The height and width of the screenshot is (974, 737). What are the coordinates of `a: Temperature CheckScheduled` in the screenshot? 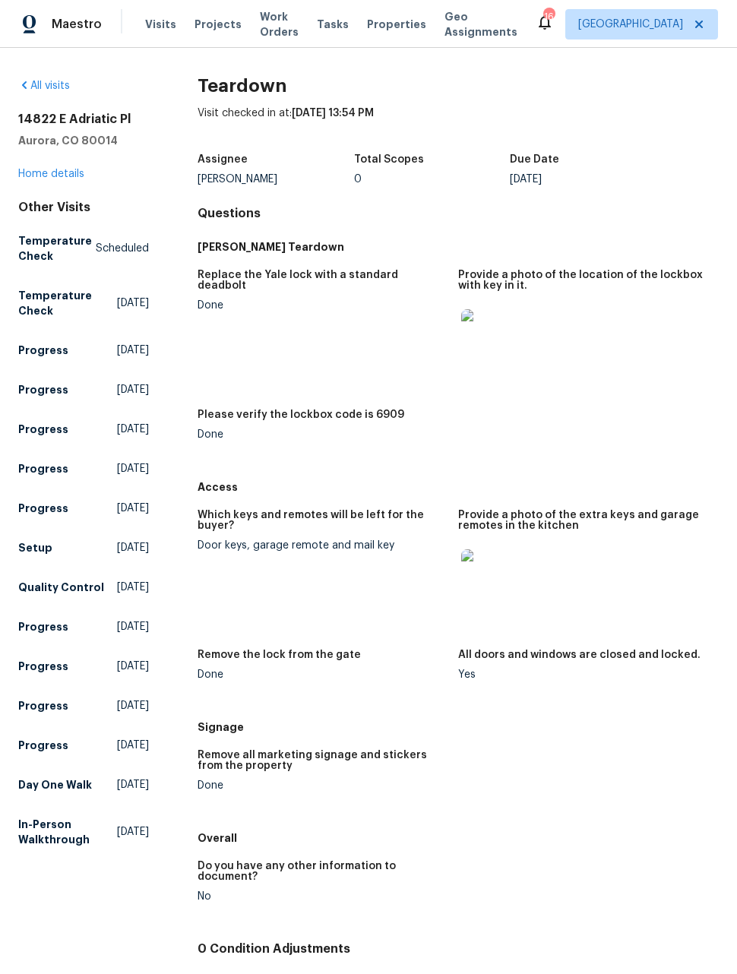 It's located at (84, 248).